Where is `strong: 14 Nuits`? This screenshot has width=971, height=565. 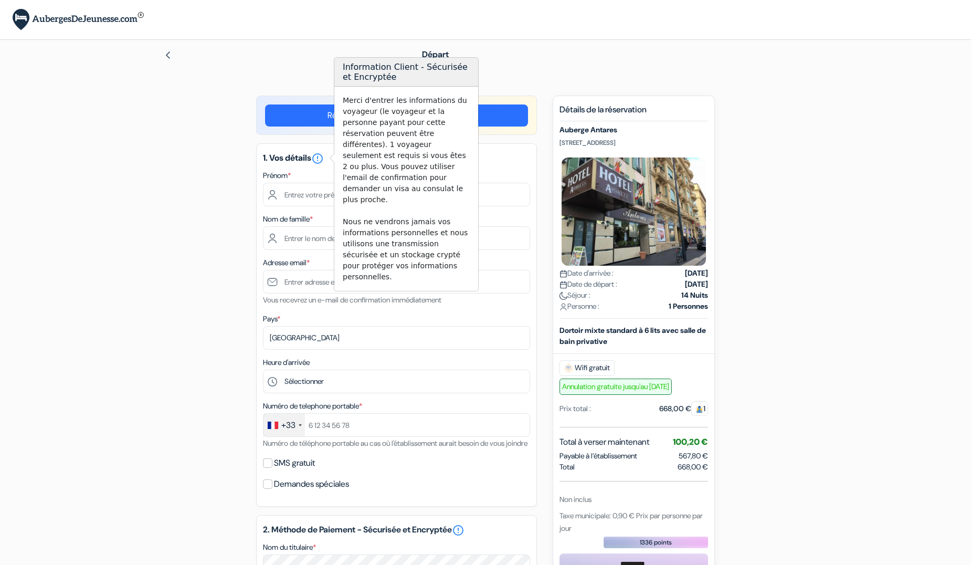
strong: 14 Nuits is located at coordinates (695, 295).